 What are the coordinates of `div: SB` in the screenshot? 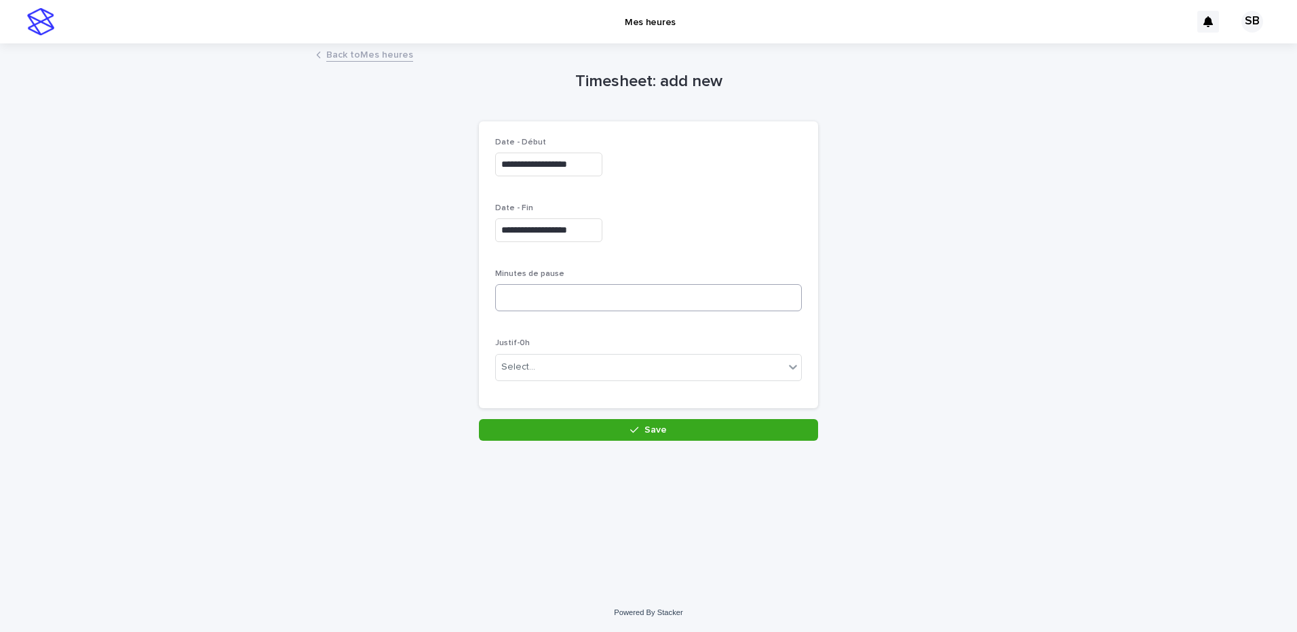 It's located at (1252, 22).